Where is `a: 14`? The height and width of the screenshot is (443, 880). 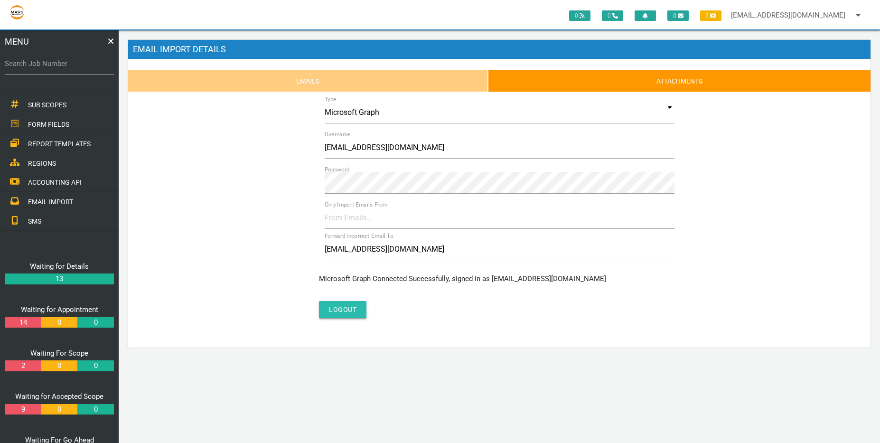
a: 14 is located at coordinates (23, 322).